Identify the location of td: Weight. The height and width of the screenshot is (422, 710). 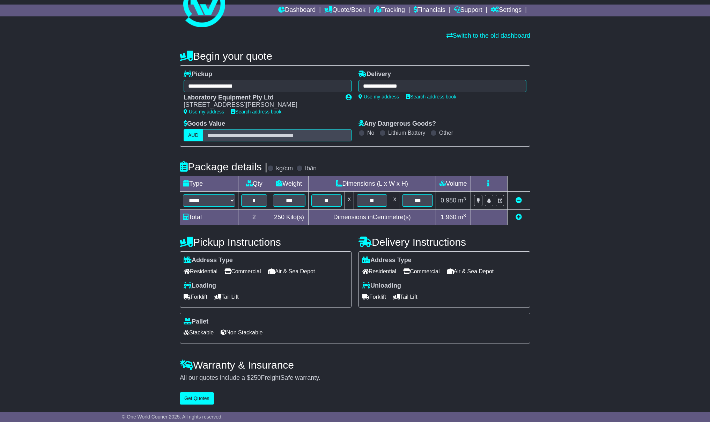
(289, 184).